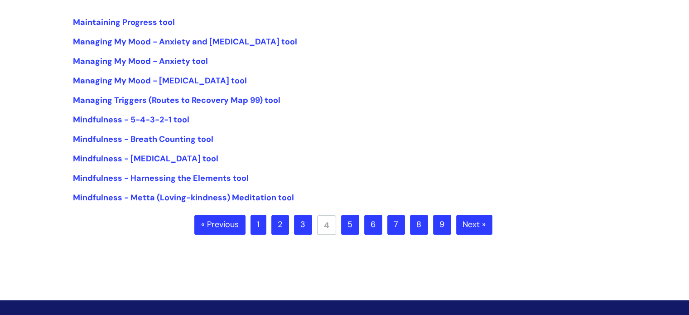 This screenshot has height=315, width=689. What do you see at coordinates (131, 120) in the screenshot?
I see `a: Mindfulness - 5-4-3-2-1 tool` at bounding box center [131, 120].